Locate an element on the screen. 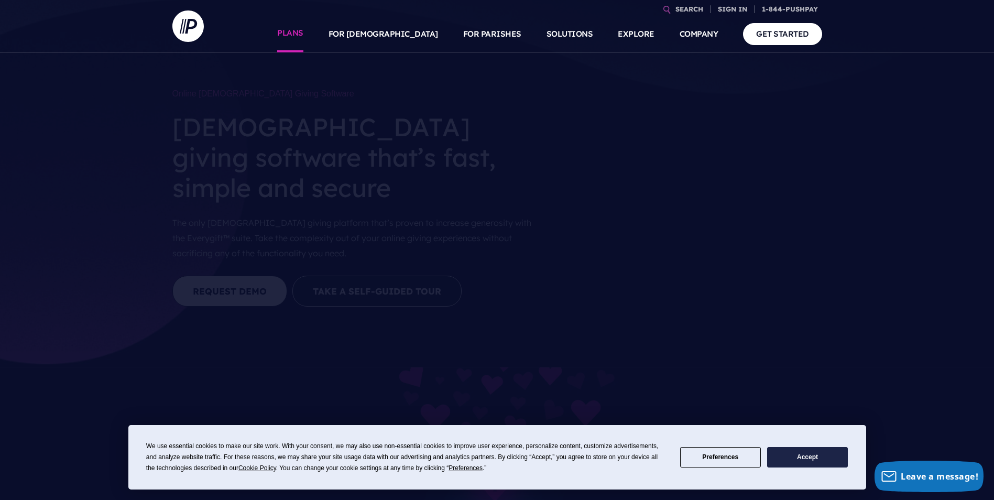  a: EXPLORE is located at coordinates (636, 34).